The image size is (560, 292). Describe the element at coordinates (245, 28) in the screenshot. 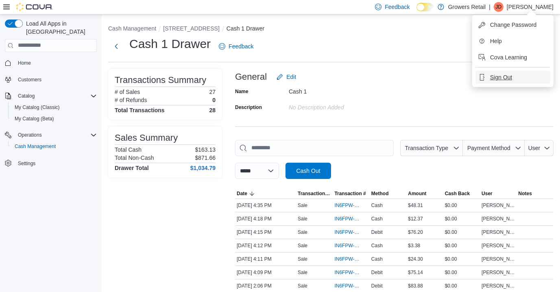

I see `button: Cash 1 Drawer` at that location.